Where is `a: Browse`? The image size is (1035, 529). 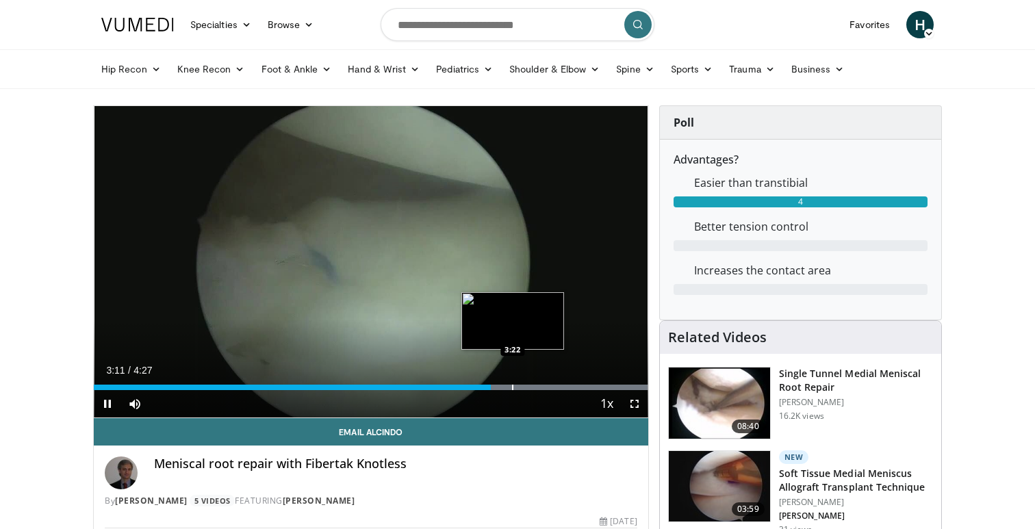 a: Browse is located at coordinates (291, 25).